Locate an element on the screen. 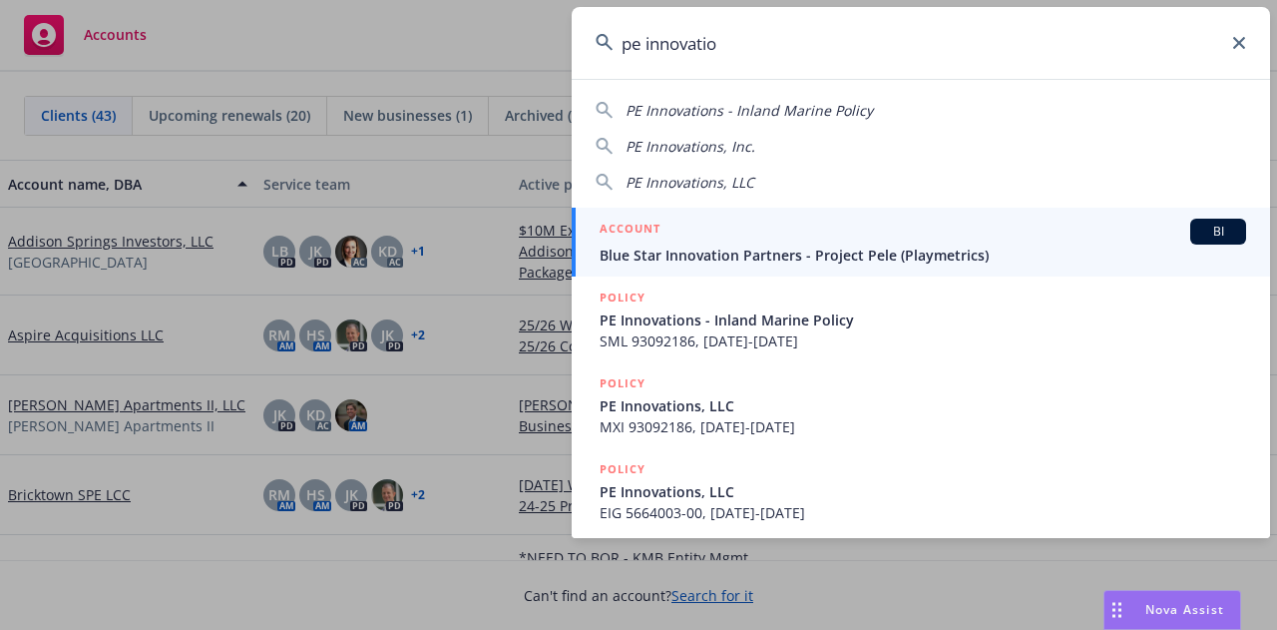 The width and height of the screenshot is (1277, 630). span: PE Innovations, Inc. is located at coordinates (691, 146).